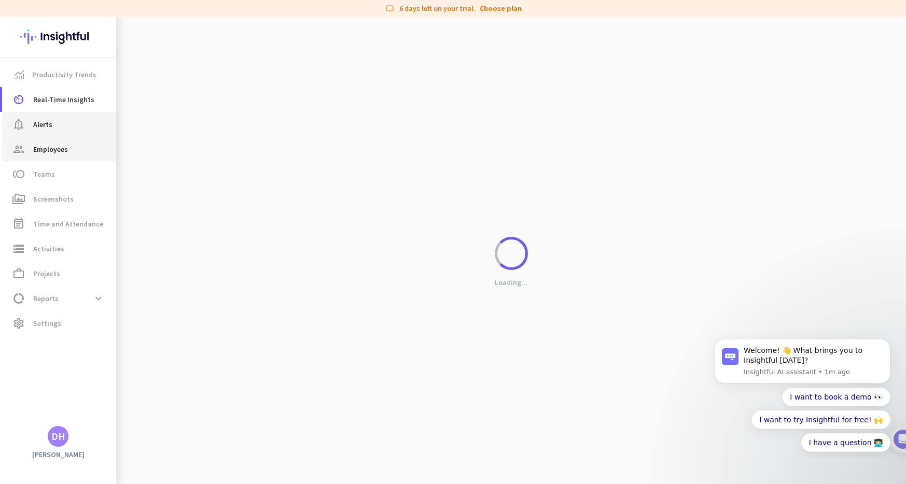 This screenshot has width=906, height=484. What do you see at coordinates (511, 283) in the screenshot?
I see `p: Loading...` at bounding box center [511, 283].